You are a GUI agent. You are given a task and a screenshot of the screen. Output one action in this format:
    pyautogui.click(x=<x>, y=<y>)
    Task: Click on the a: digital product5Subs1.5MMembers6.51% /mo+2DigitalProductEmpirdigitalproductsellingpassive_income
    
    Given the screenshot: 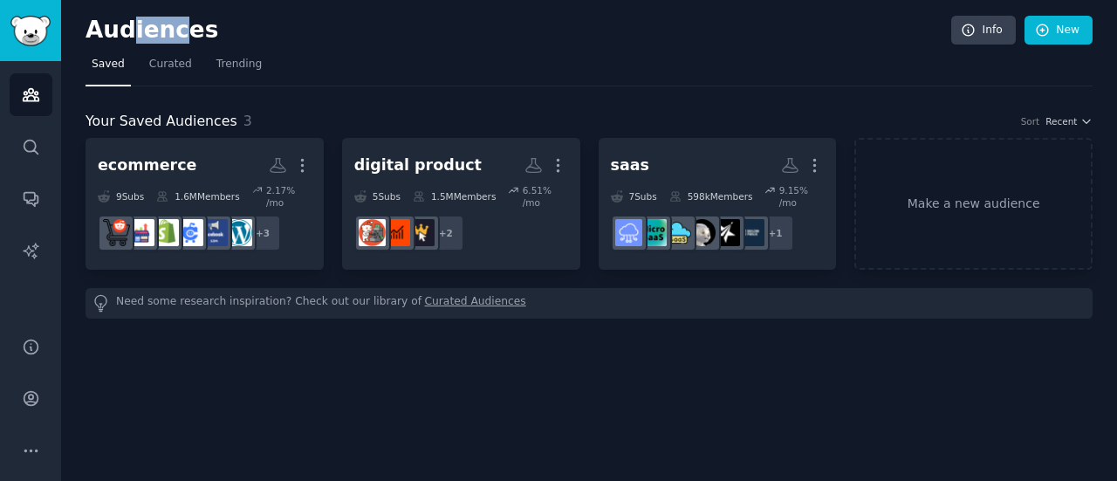 What is the action you would take?
    pyautogui.click(x=461, y=203)
    